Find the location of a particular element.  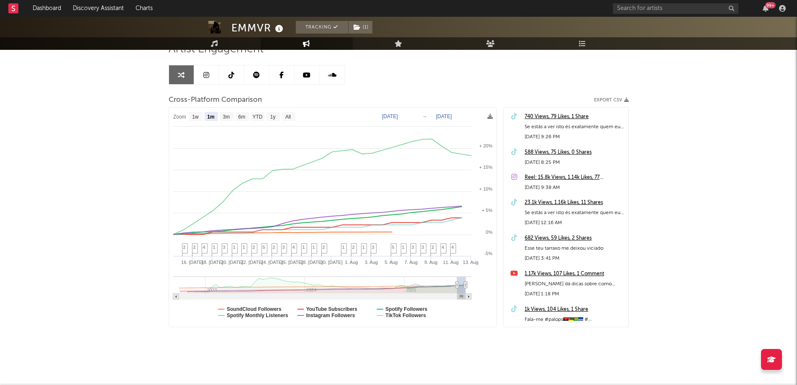

div: 99 + is located at coordinates (770, 5).